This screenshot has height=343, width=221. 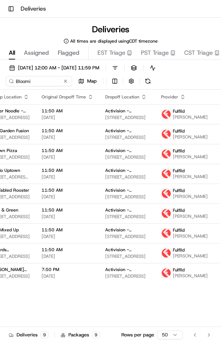 What do you see at coordinates (64, 97) in the screenshot?
I see `span: Original Dropoff Time` at bounding box center [64, 97].